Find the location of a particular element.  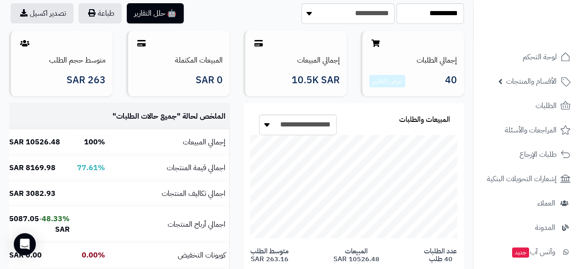

a: إجمالي المبيعات is located at coordinates (318, 60).